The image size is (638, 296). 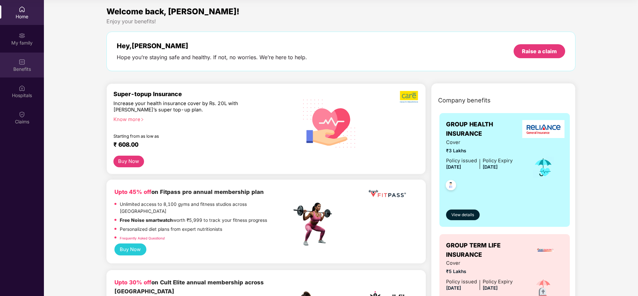 What do you see at coordinates (142, 119) in the screenshot?
I see `span: right` at bounding box center [142, 119].